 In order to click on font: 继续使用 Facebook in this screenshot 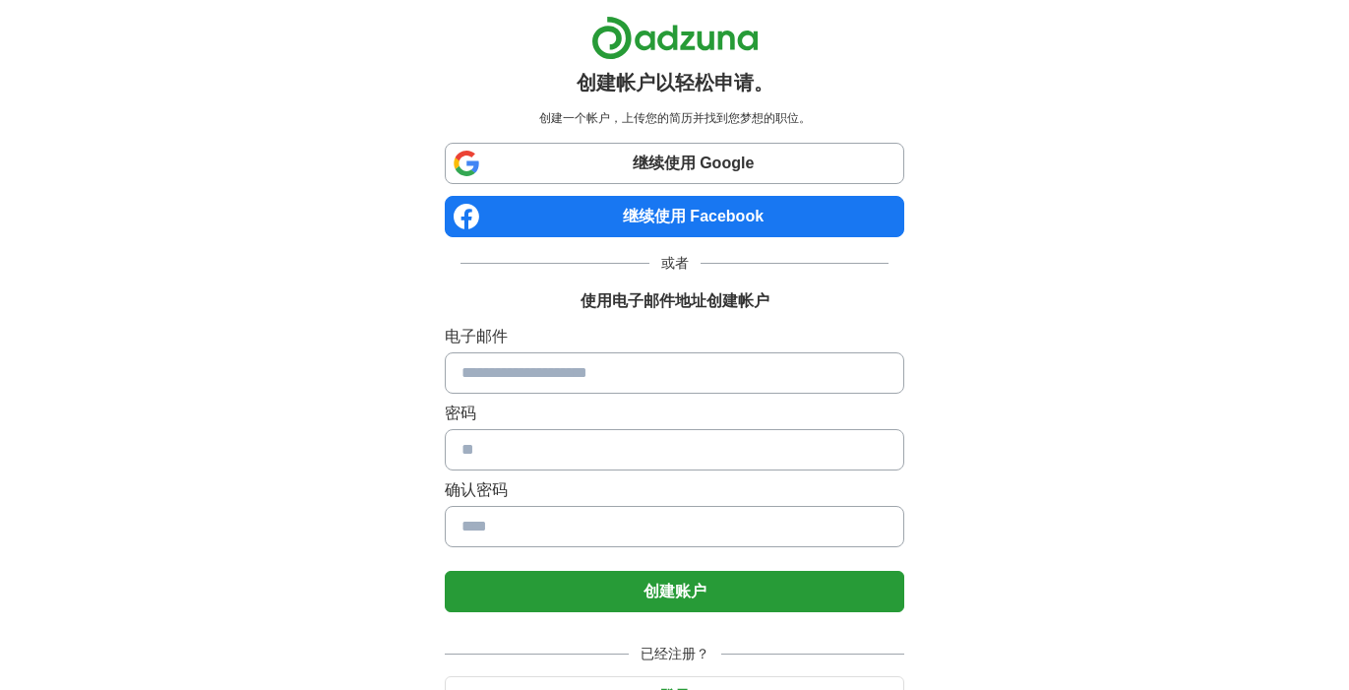, I will do `click(693, 215)`.